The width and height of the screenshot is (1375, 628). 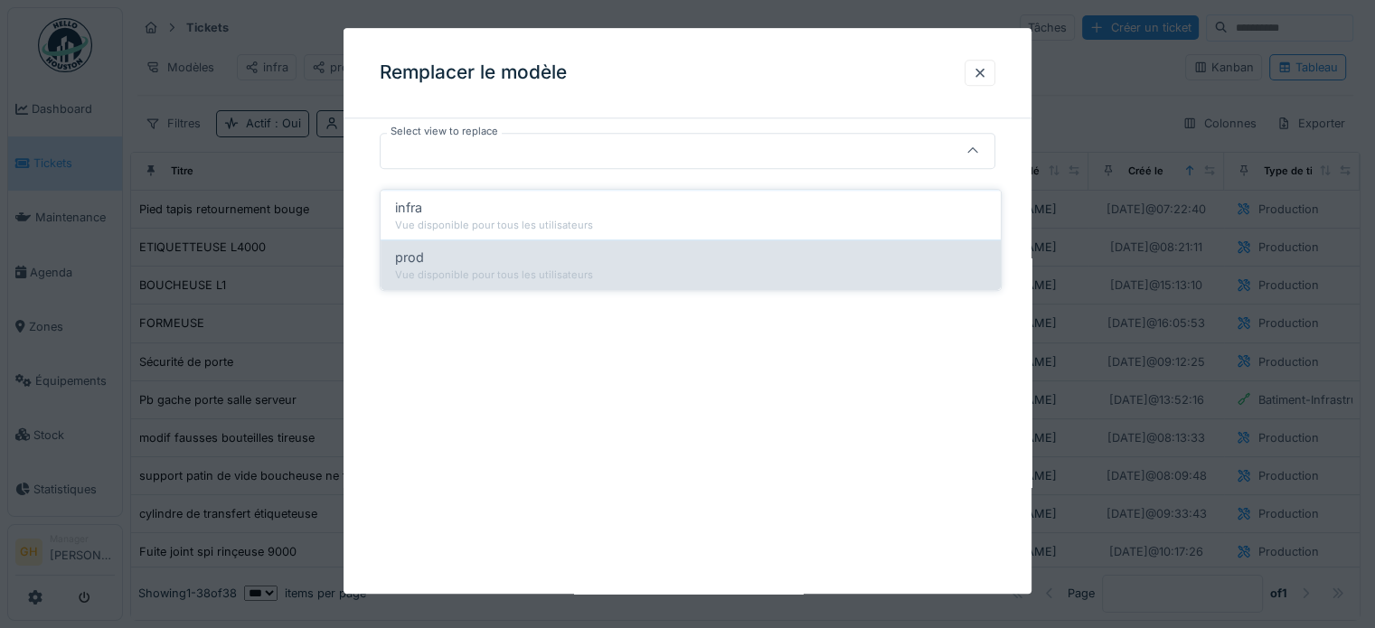 I want to click on span: prod, so click(x=410, y=259).